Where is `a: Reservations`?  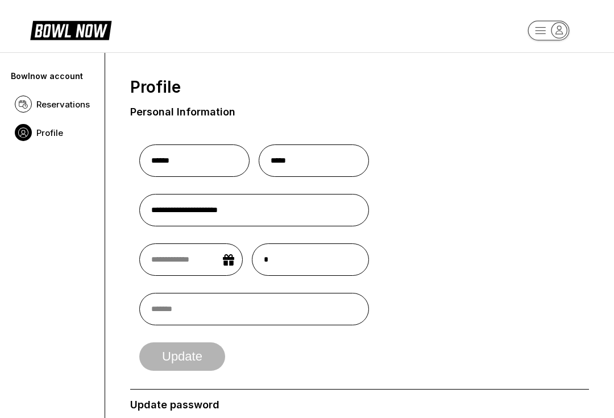 a: Reservations is located at coordinates (52, 104).